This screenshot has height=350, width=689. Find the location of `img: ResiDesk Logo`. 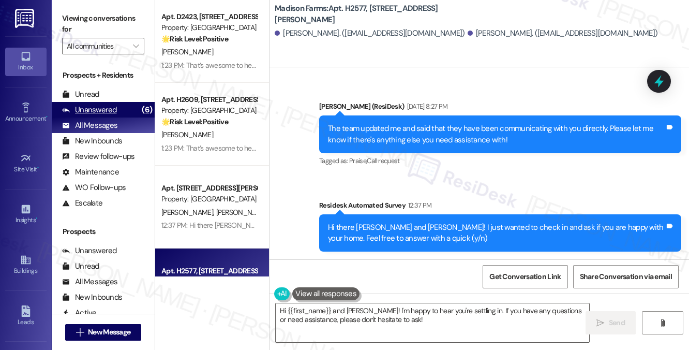

img: ResiDesk Logo is located at coordinates (25, 18).